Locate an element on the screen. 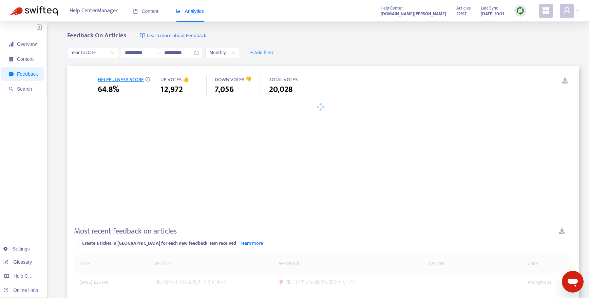  b: Feedback On Articles is located at coordinates (97, 35).